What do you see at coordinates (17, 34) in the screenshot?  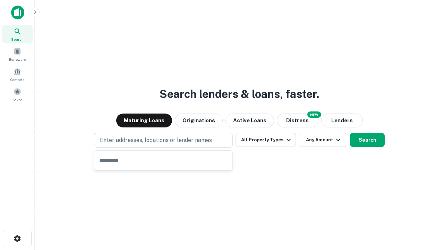 I see `div: Search` at bounding box center [17, 34].